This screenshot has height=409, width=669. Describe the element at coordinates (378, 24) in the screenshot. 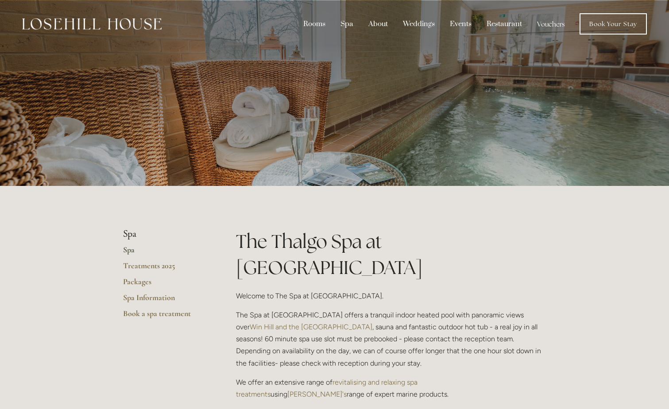

I see `div: About` at that location.